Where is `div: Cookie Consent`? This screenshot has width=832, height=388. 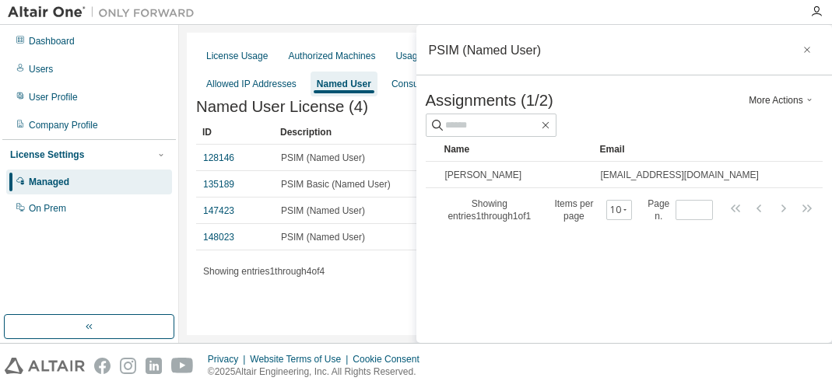
div: Cookie Consent is located at coordinates (390, 359).